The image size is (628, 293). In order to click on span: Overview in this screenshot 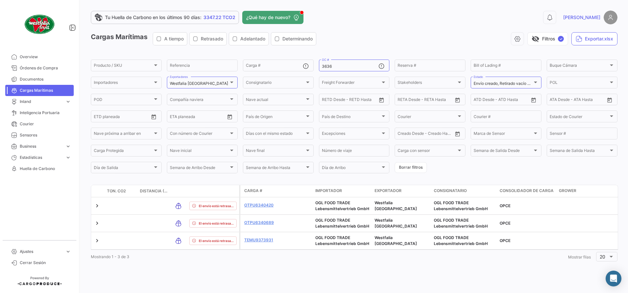, I will do `click(45, 57)`.